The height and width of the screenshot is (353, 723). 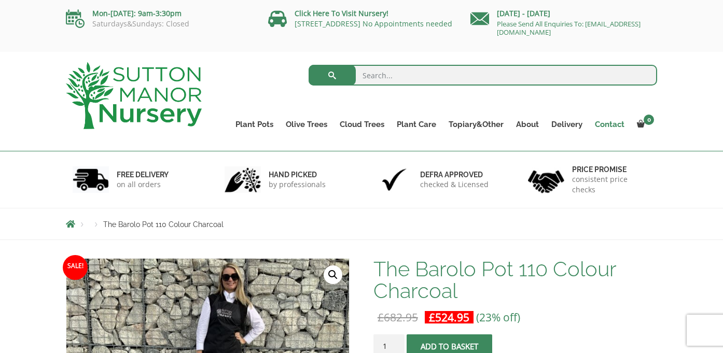 I want to click on input: Search..., so click(x=483, y=75).